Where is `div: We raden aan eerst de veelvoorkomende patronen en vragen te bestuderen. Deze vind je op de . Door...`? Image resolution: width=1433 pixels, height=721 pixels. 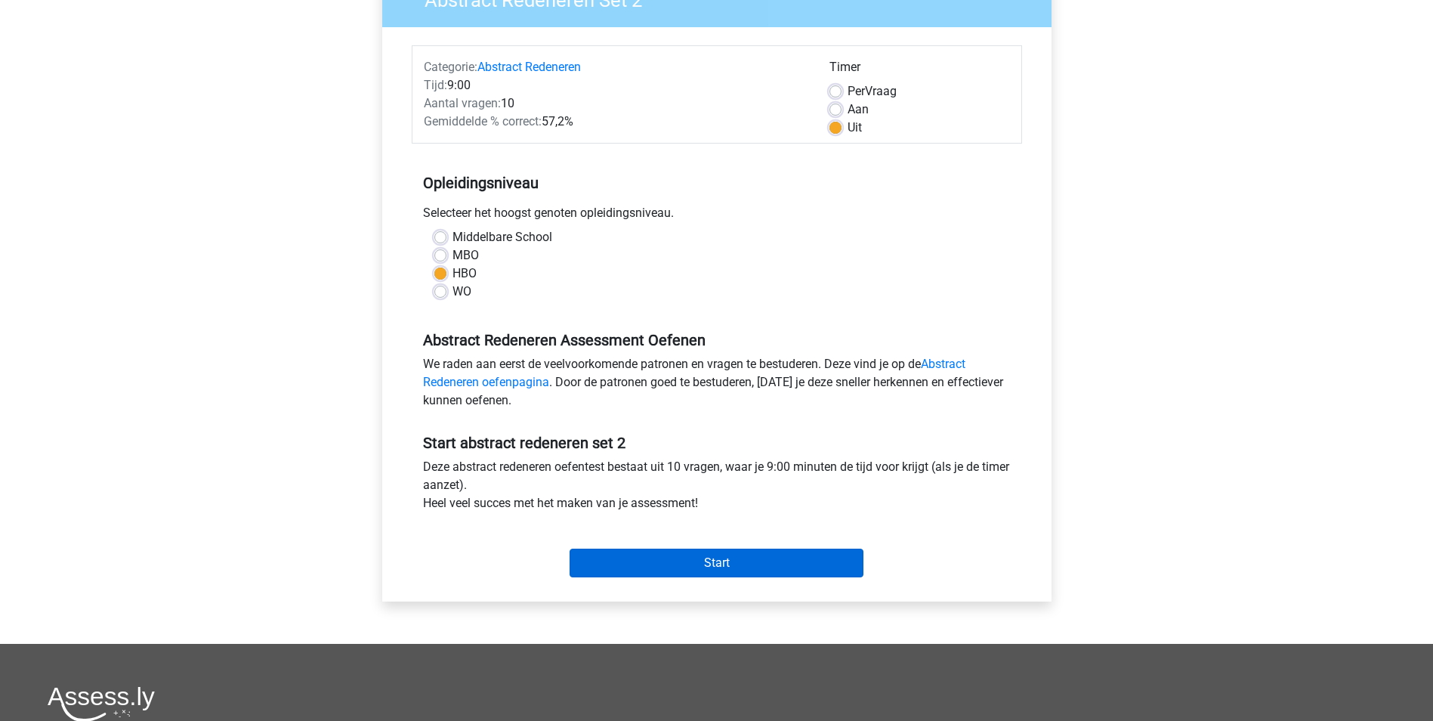 div: We raden aan eerst de veelvoorkomende patronen en vragen te bestuderen. Deze vind je op de . Door... is located at coordinates (717, 385).